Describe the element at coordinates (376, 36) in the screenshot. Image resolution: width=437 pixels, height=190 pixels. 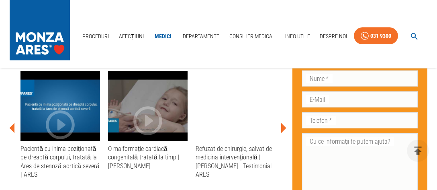
I see `a: 031 9300` at that location.